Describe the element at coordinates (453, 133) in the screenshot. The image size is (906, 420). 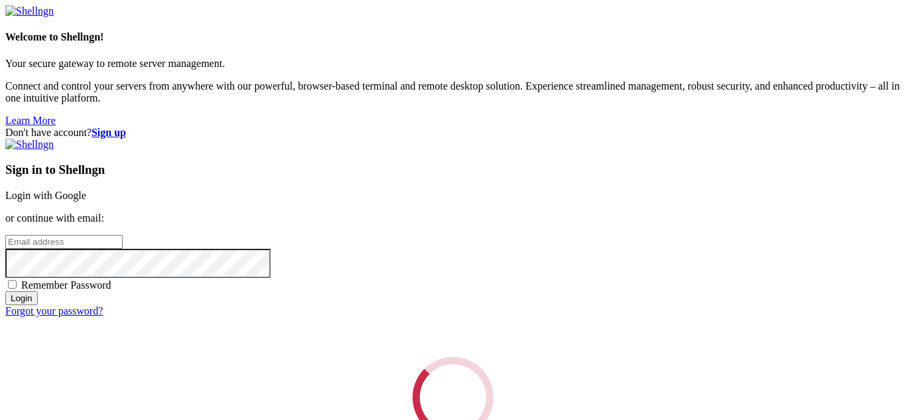
I see `div: Don't have account?` at that location.